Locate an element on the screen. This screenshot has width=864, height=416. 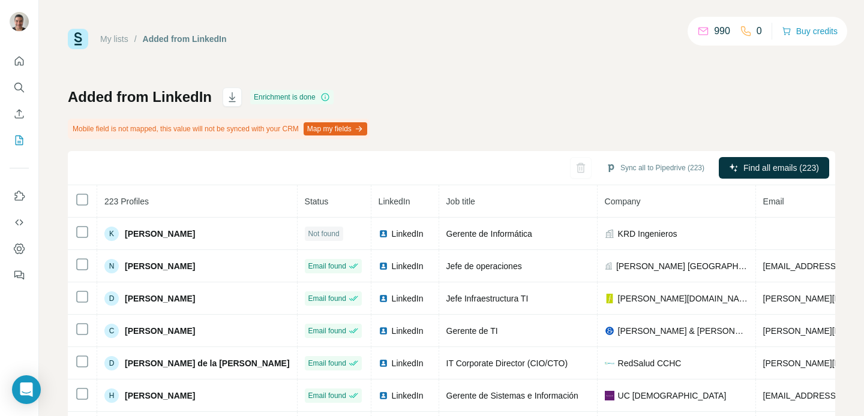
button: Find all emails (223) is located at coordinates (774, 168).